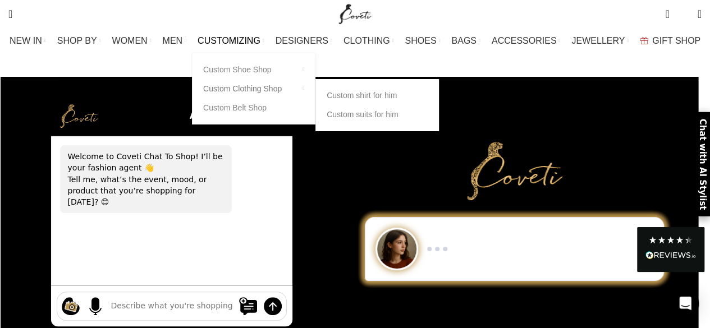 Image resolution: width=710 pixels, height=328 pixels. I want to click on a: NEW IN, so click(28, 41).